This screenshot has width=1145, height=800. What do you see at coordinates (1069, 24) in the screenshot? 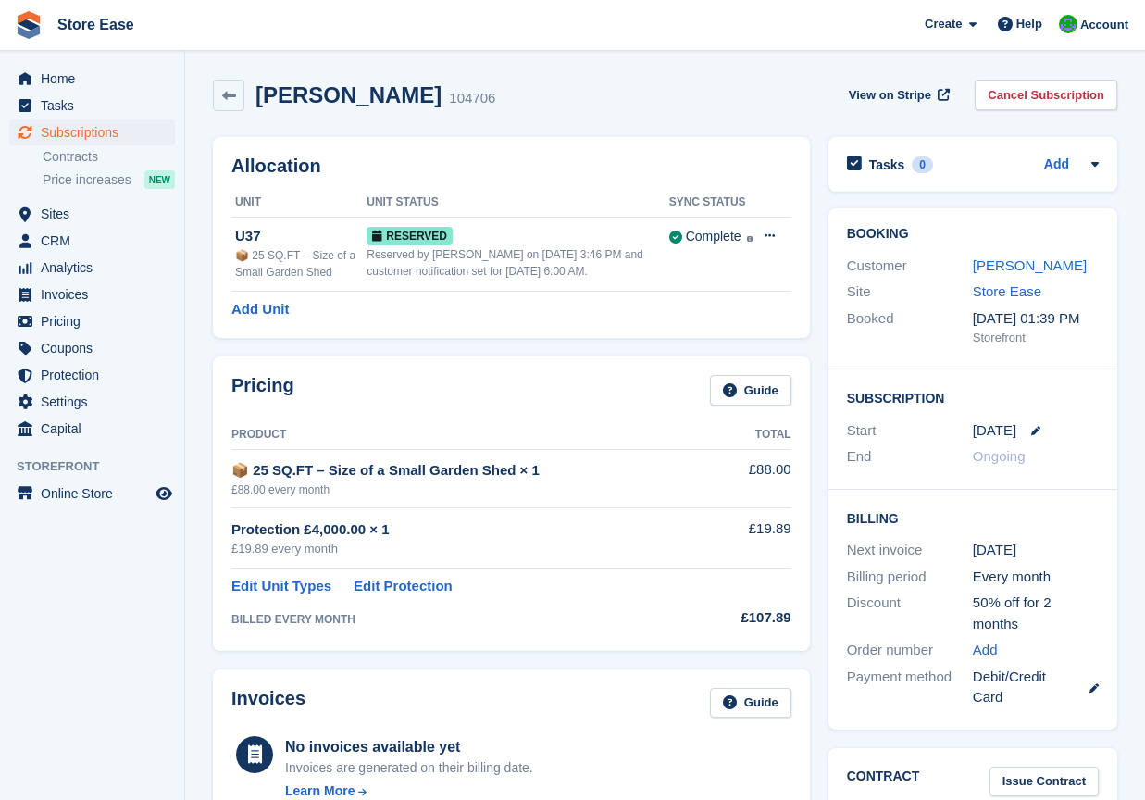
I see `img: Neal Smitheringale` at bounding box center [1069, 24].